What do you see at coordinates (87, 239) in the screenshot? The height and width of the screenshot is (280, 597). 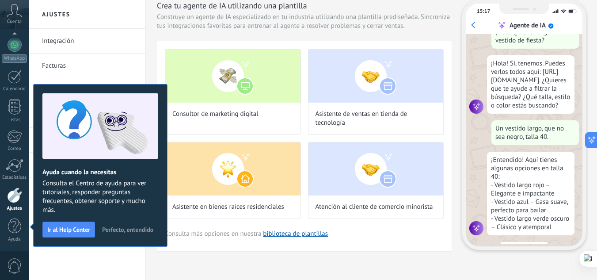 I see `li: Fuentes de conocimiento de IA` at bounding box center [87, 239].